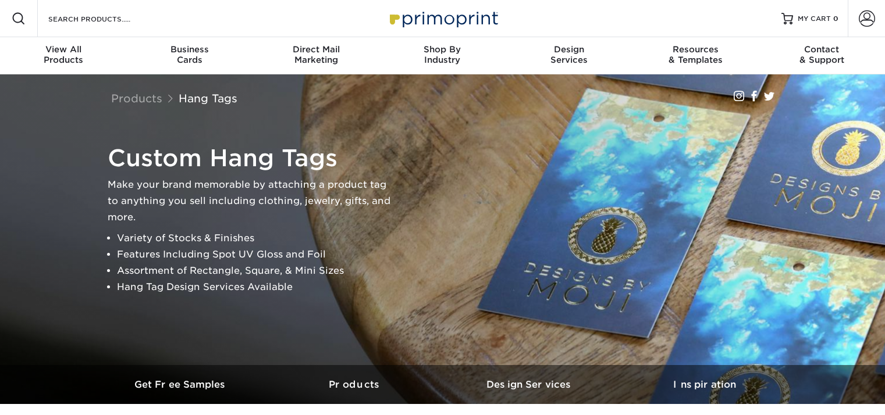 This screenshot has height=415, width=885. Describe the element at coordinates (189, 49) in the screenshot. I see `span: Business` at that location.